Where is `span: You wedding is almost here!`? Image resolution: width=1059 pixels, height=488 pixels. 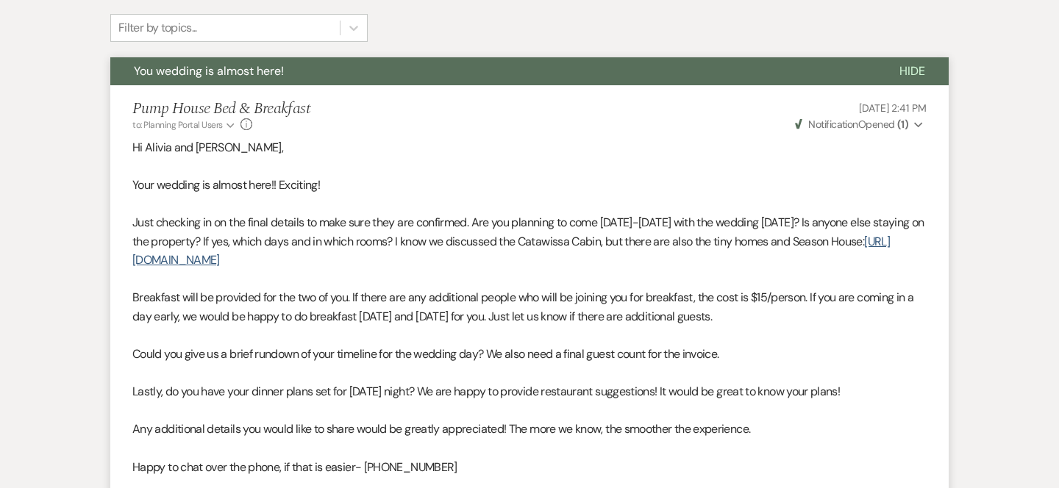
span: You wedding is almost here! is located at coordinates (209, 71).